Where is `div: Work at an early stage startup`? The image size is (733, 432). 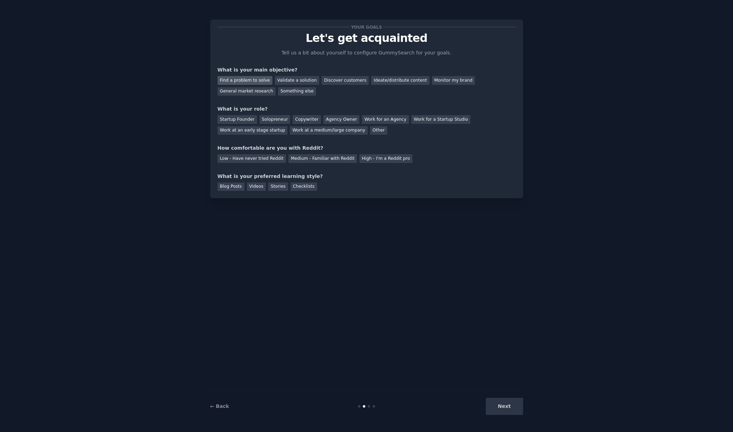 div: Work at an early stage startup is located at coordinates (253, 131).